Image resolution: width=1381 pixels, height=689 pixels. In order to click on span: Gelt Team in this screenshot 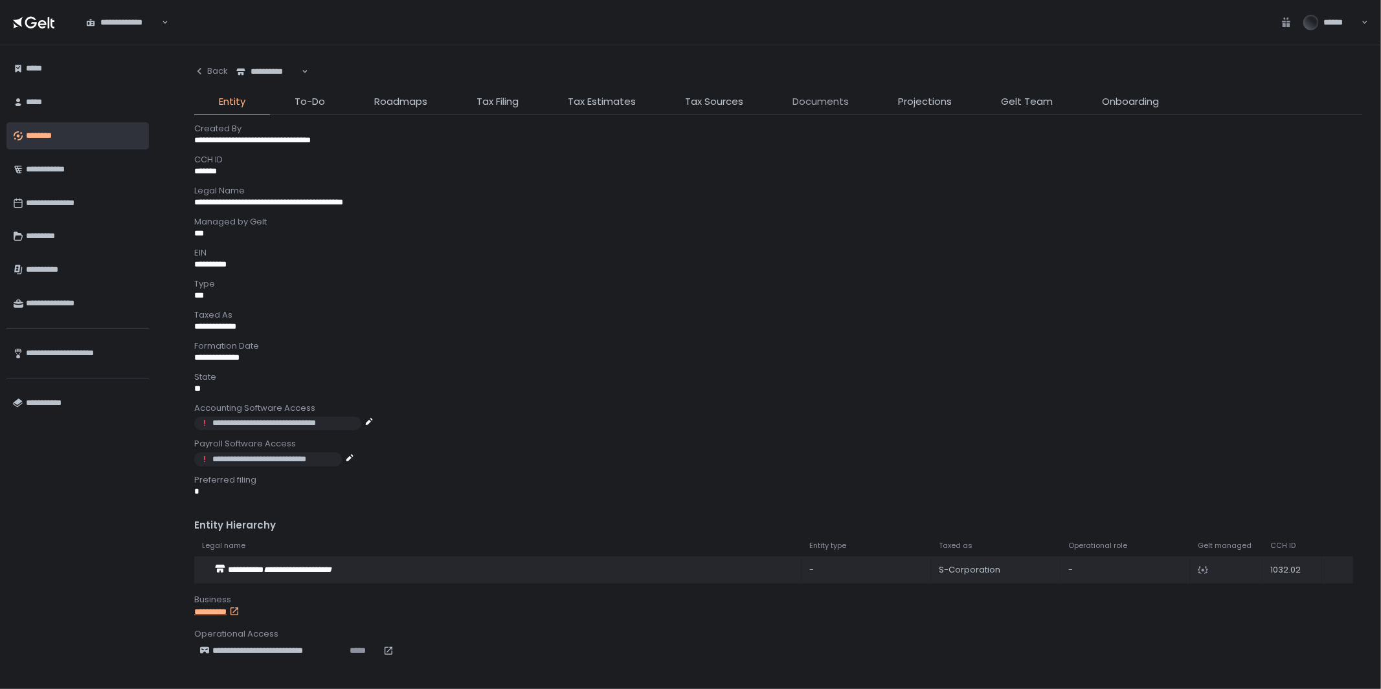, I will do `click(1027, 102)`.